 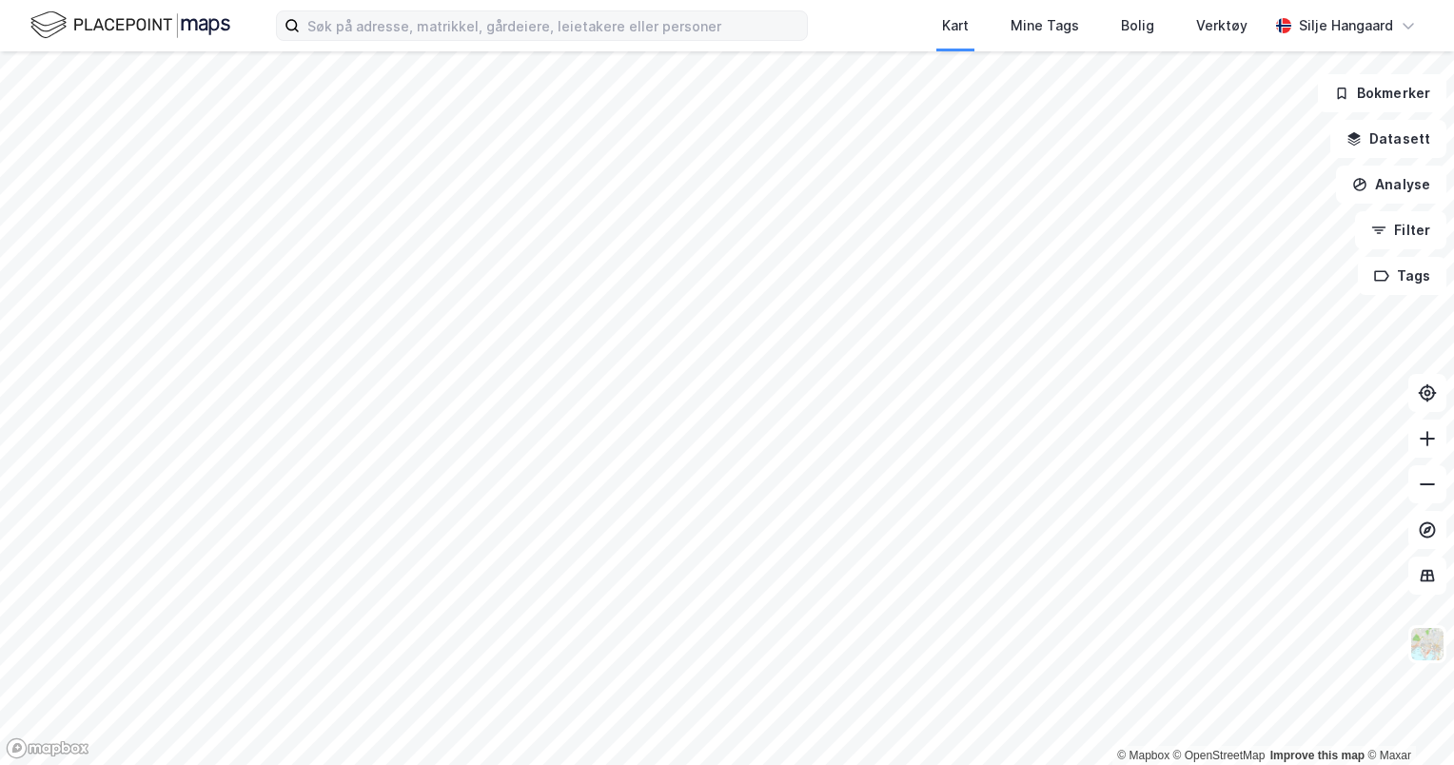 What do you see at coordinates (1346, 26) in the screenshot?
I see `div: Silje Hangaard` at bounding box center [1346, 26].